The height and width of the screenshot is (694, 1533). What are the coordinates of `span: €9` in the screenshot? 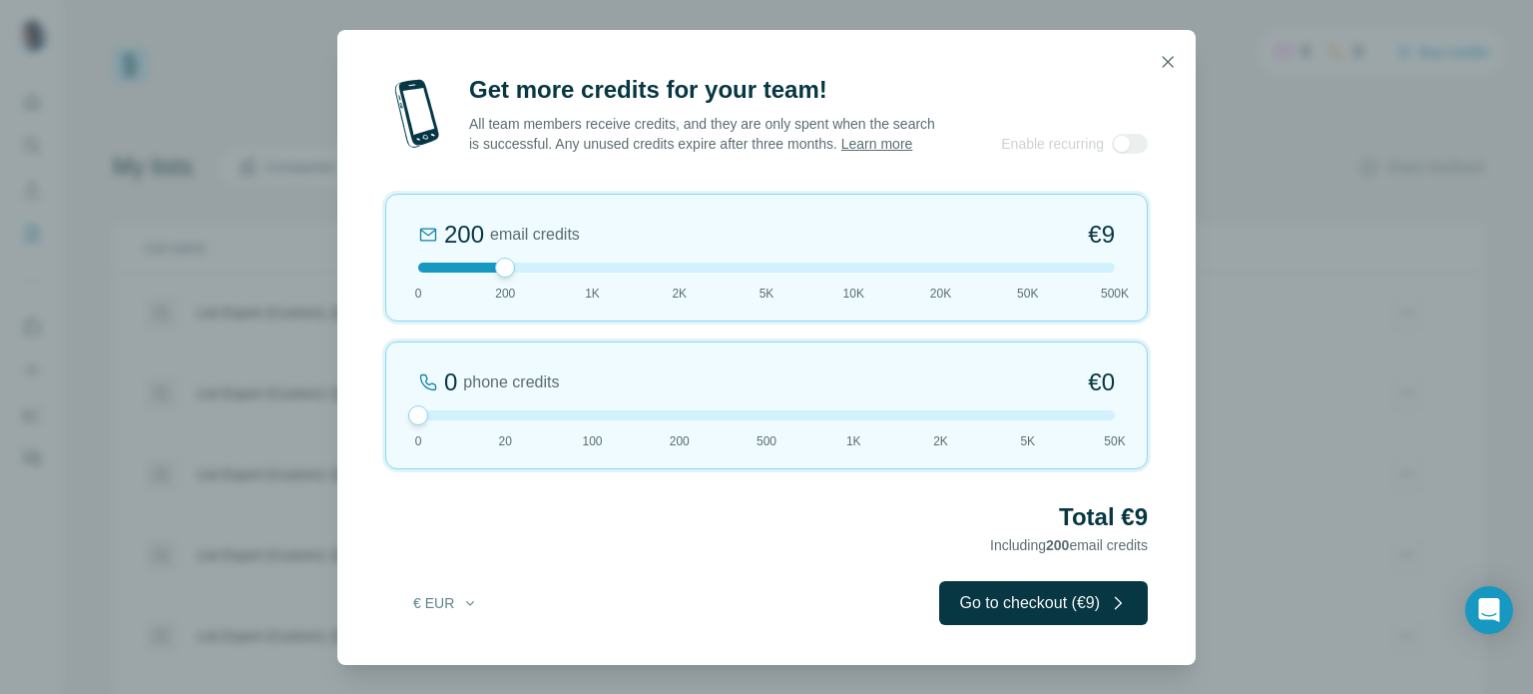 It's located at (1101, 235).